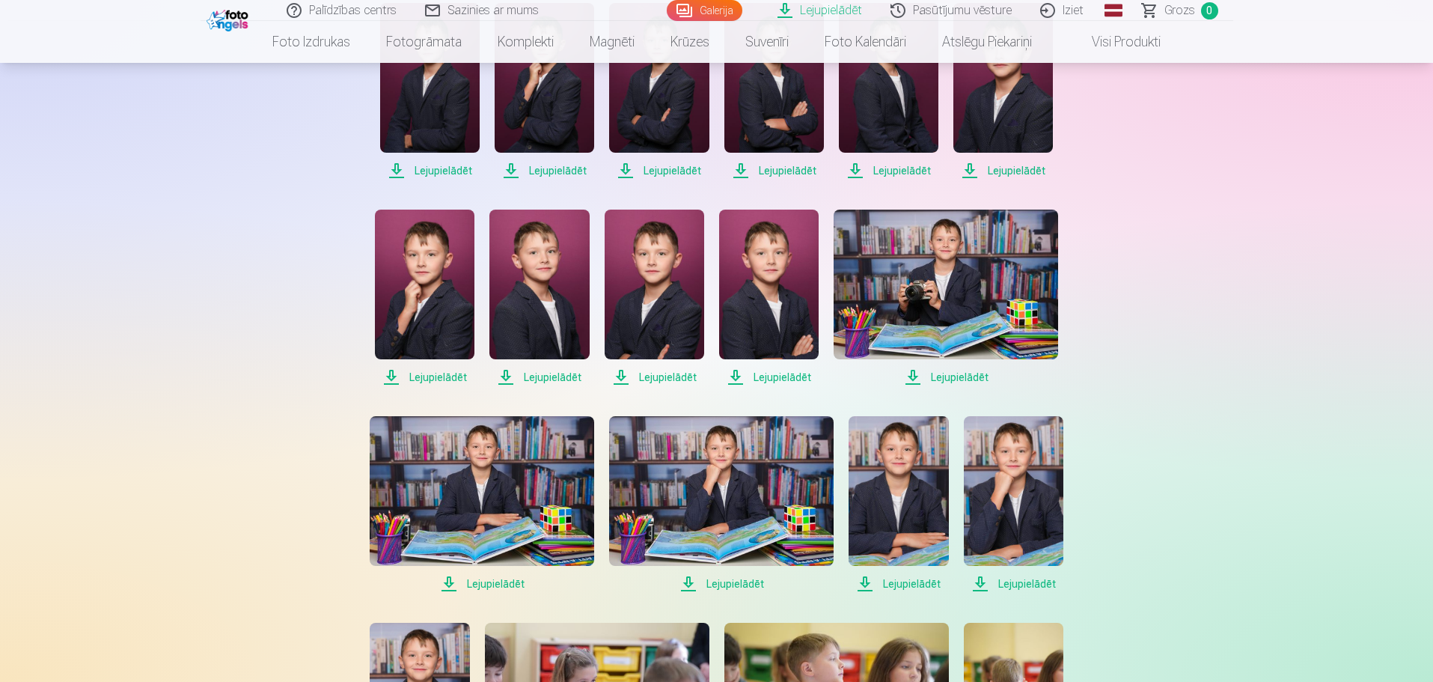 This screenshot has height=682, width=1433. Describe the element at coordinates (865, 42) in the screenshot. I see `a: Foto kalendāri` at that location.